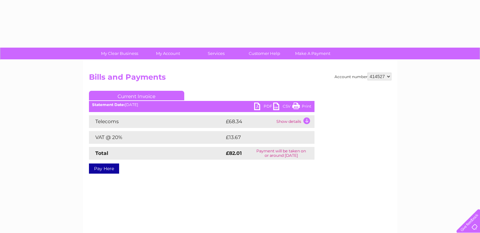  I want to click on a: Print, so click(302, 107).